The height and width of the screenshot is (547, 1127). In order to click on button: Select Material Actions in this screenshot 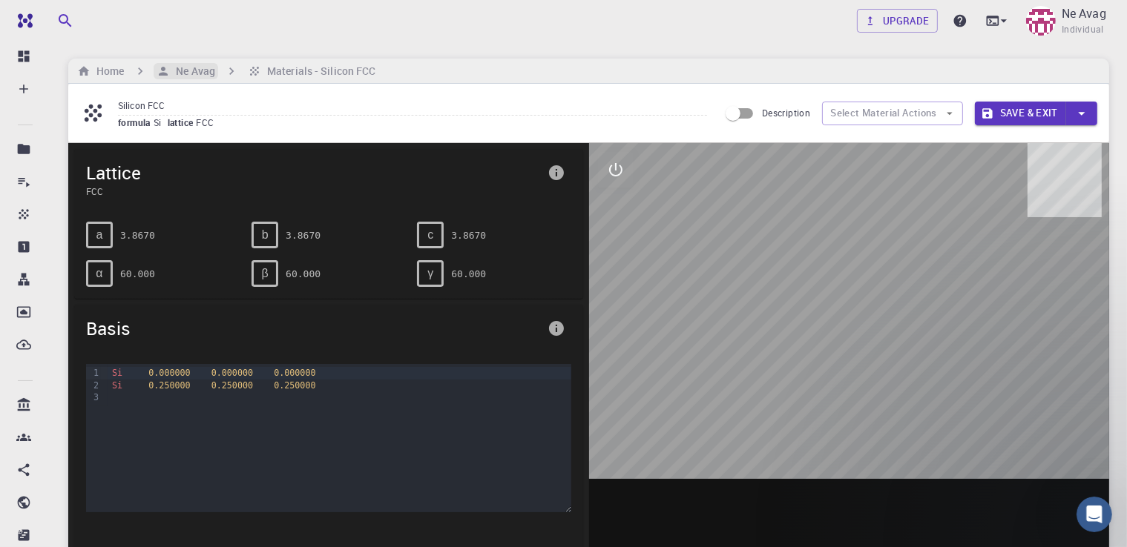, I will do `click(892, 114)`.